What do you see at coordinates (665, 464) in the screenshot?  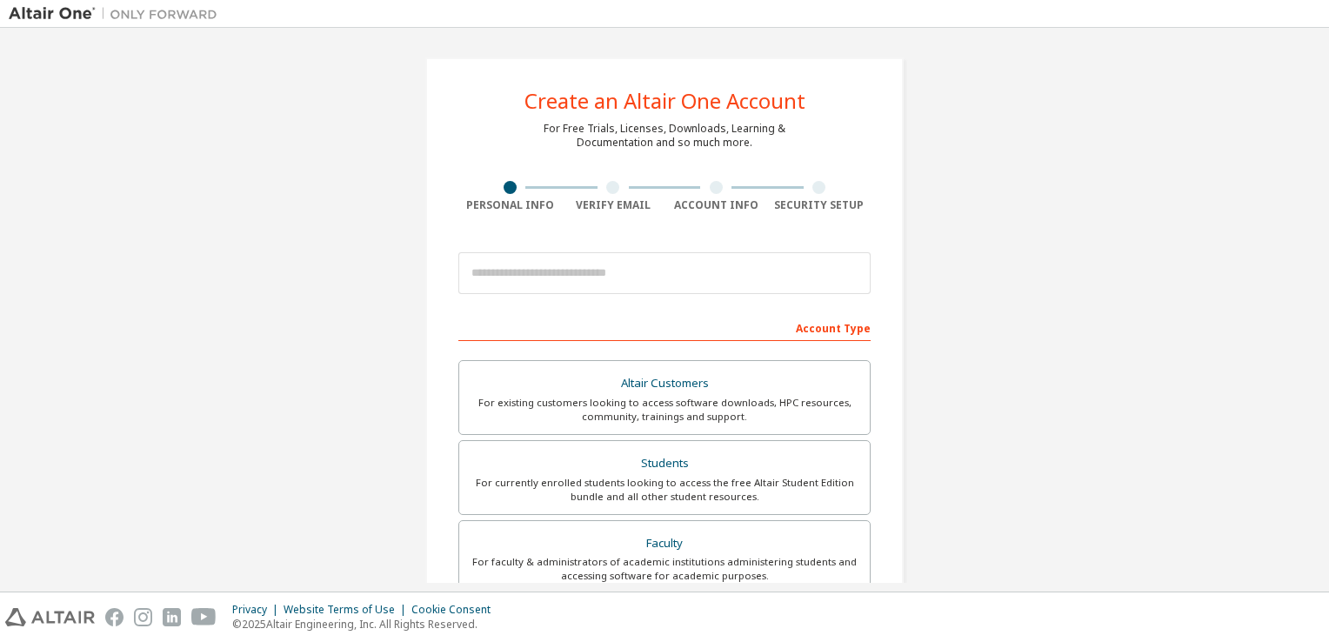 I see `div: Students` at bounding box center [665, 464].